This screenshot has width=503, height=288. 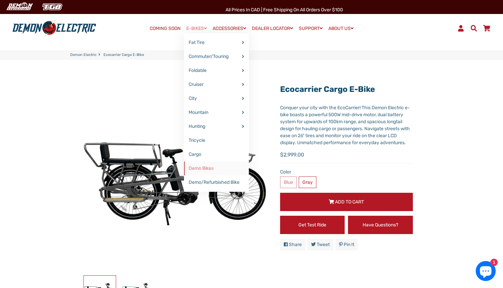 I want to click on a: DEALER LOCATOR, so click(x=273, y=28).